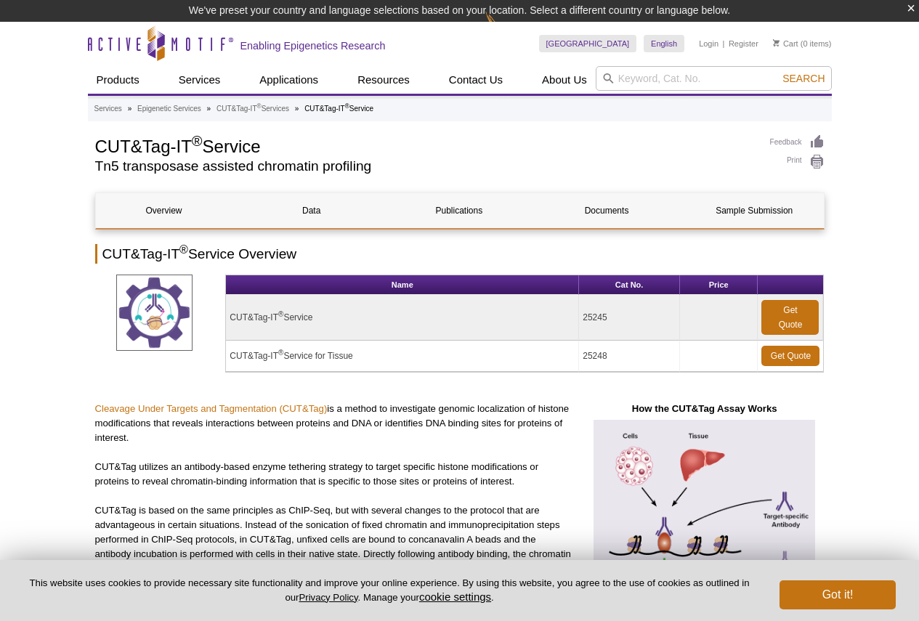  Describe the element at coordinates (425, 166) in the screenshot. I see `h2: Tn5 transposase assisted chromatin profiling` at that location.